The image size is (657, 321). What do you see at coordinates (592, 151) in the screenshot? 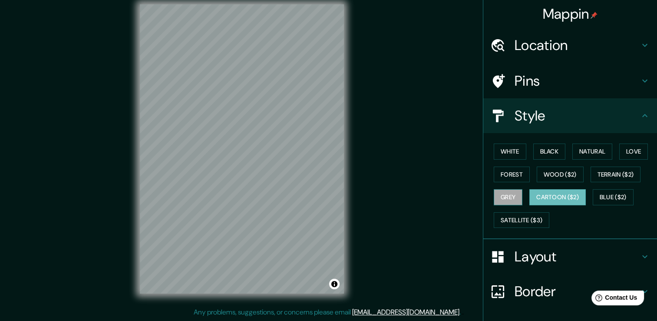
I see `button: Natural` at bounding box center [592, 151].